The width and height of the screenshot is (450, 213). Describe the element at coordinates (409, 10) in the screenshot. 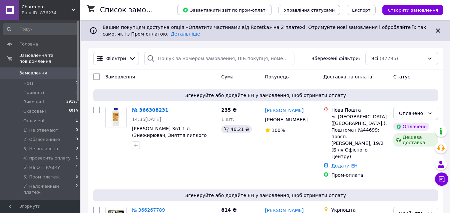

I see `a: Створити замовлення` at that location.